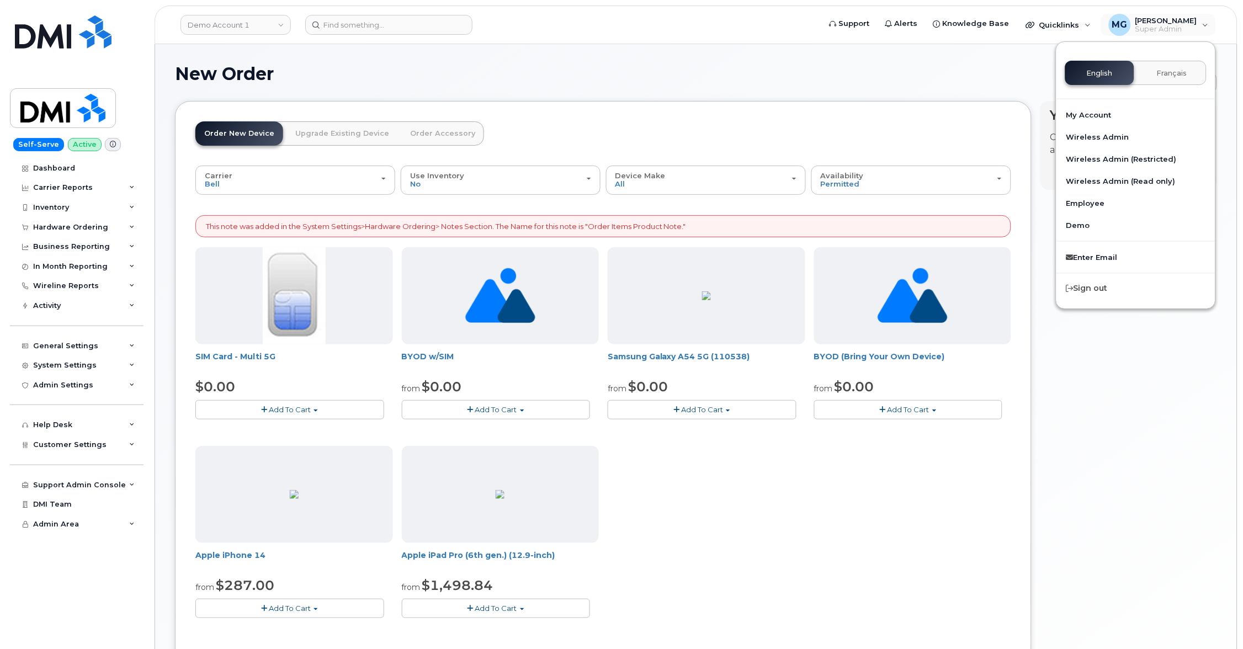 The image size is (1243, 649). I want to click on h1: New Order, so click(654, 73).